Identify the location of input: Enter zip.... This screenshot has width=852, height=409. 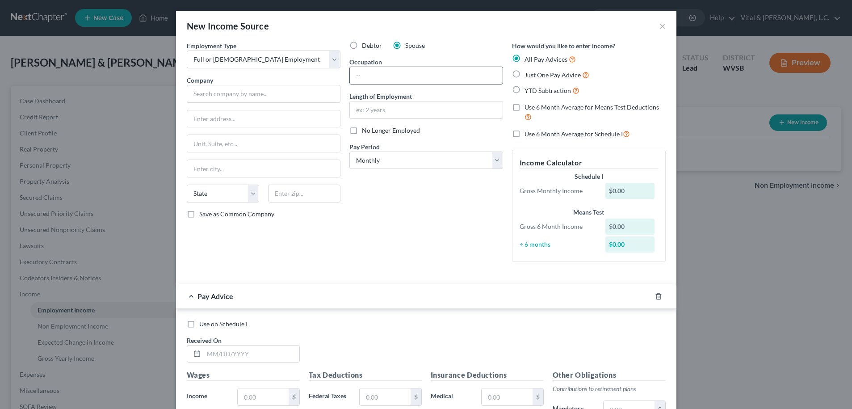
(304, 193).